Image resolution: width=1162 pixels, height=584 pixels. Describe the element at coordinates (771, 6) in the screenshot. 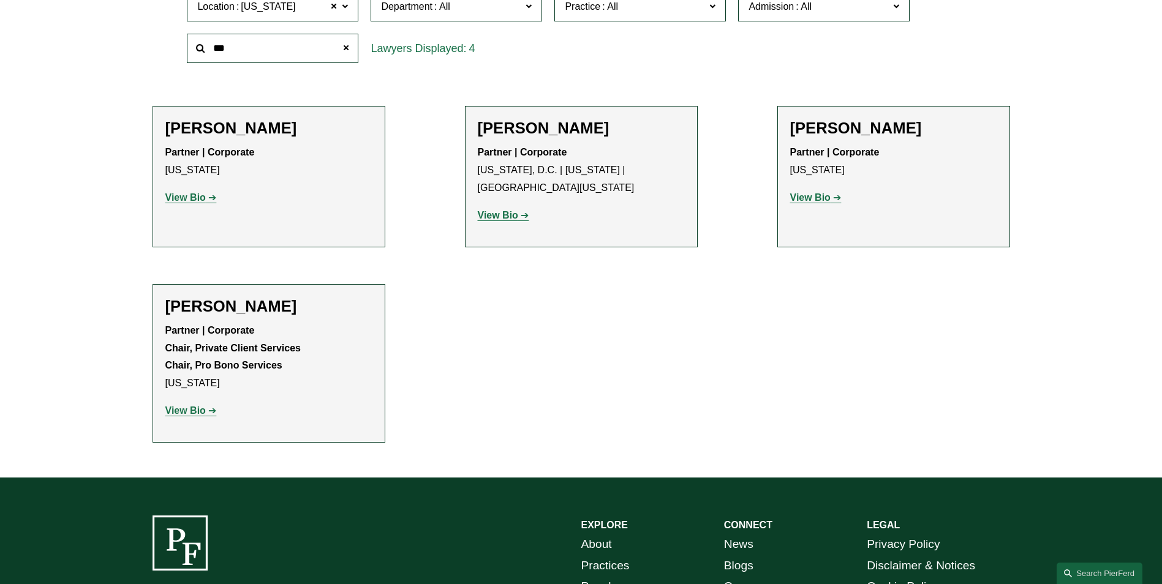

I see `span: Admission` at that location.